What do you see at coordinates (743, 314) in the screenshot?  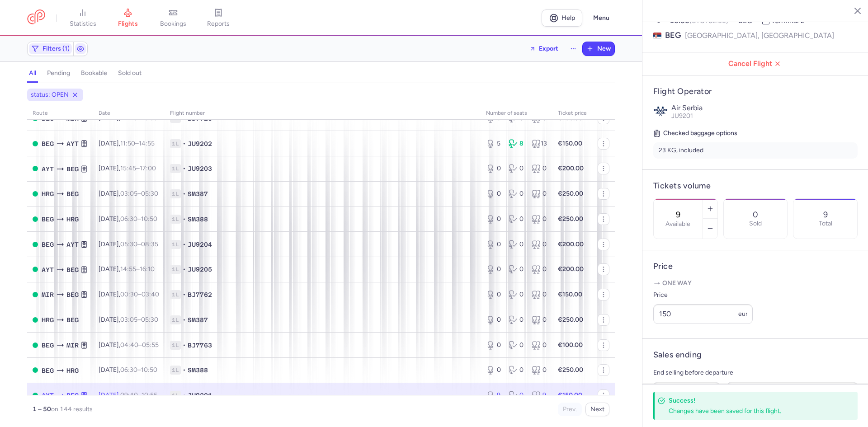 I see `span: eur` at bounding box center [743, 314].